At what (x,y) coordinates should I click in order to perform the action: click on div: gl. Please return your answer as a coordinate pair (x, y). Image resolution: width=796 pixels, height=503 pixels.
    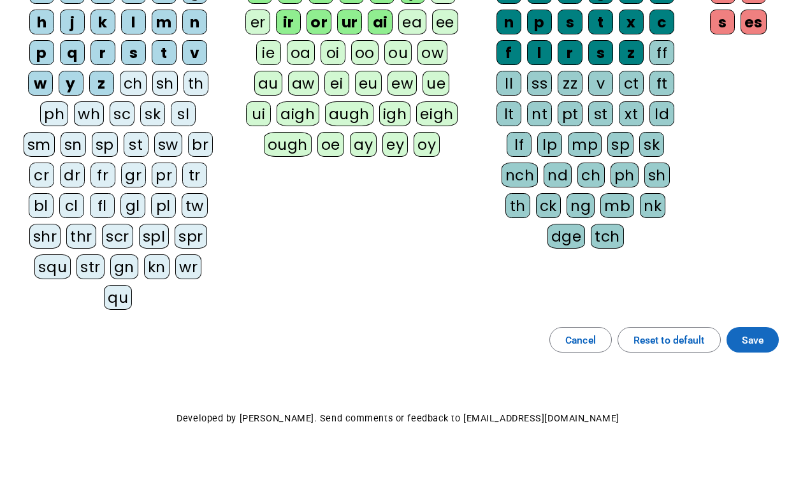
    Looking at the image, I should click on (133, 205).